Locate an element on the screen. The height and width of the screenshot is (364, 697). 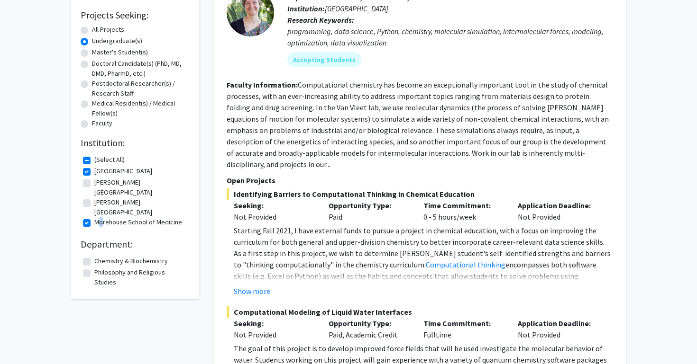
a: Computational thinking is located at coordinates (465, 265).